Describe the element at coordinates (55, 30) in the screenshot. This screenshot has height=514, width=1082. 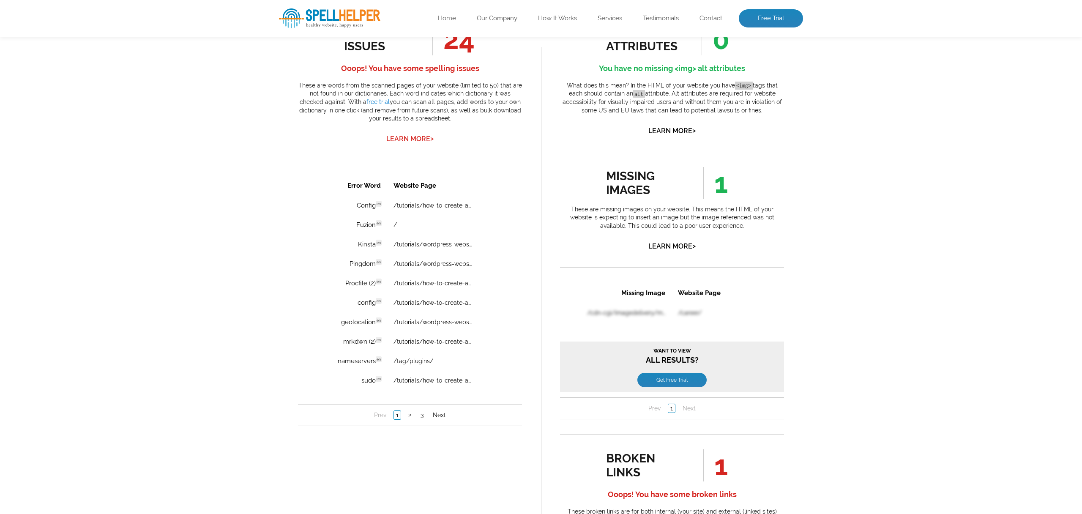
I see `td: Config` at that location.